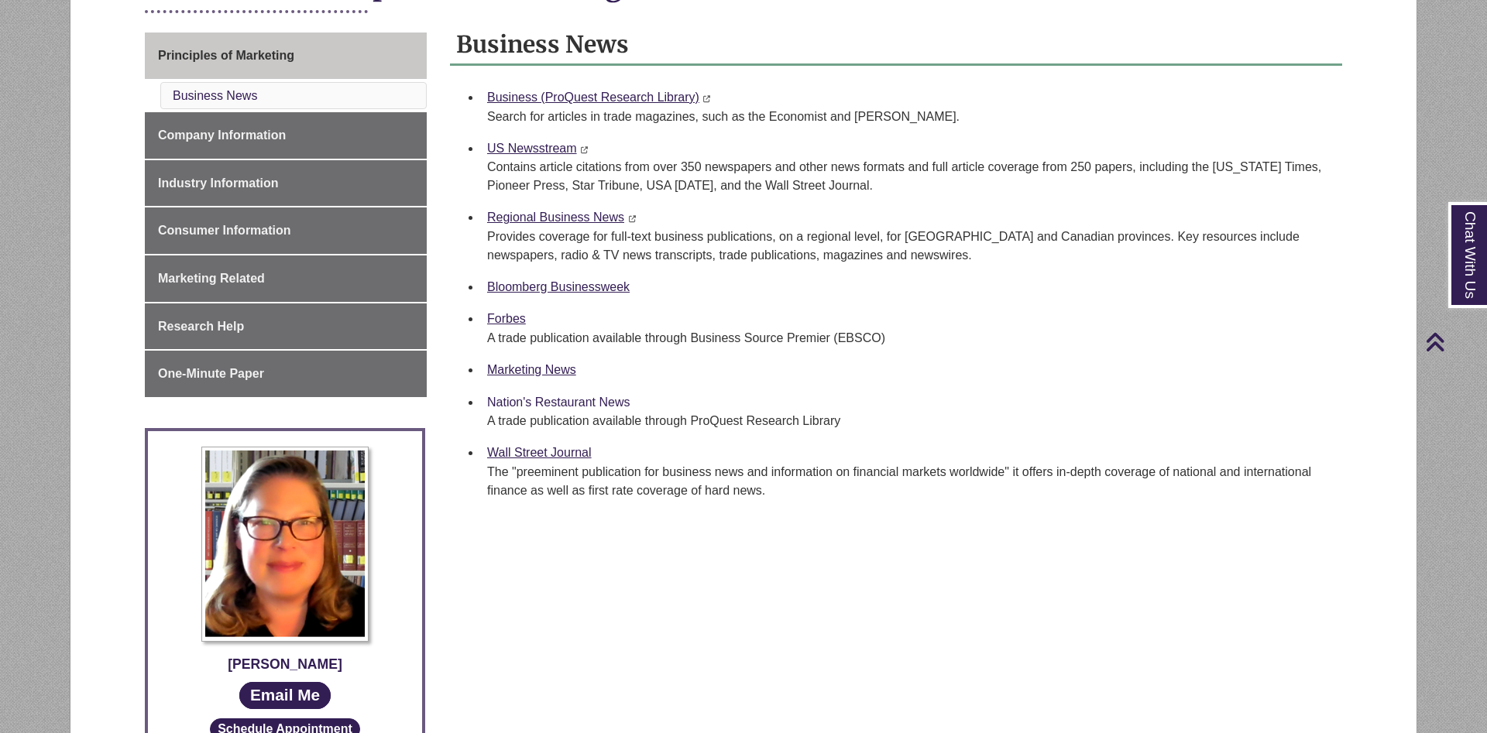 This screenshot has height=733, width=1487. I want to click on a: Business News, so click(215, 95).